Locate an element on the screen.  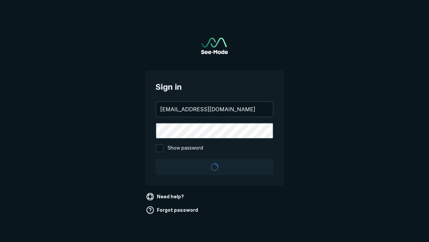
a: Go to sign in is located at coordinates (215, 46).